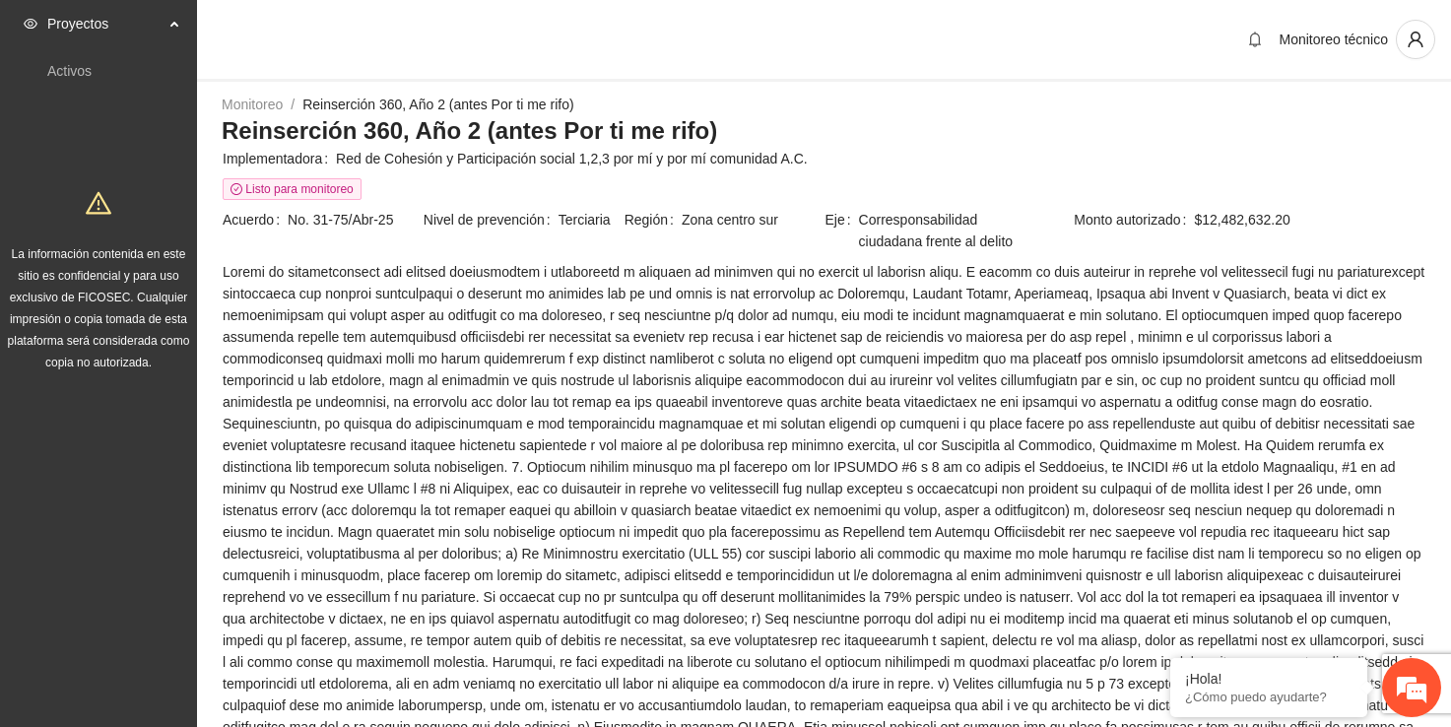 This screenshot has width=1451, height=727. I want to click on a: Reinserción 360, Año 2 (antes Por ti me rifo), so click(437, 104).